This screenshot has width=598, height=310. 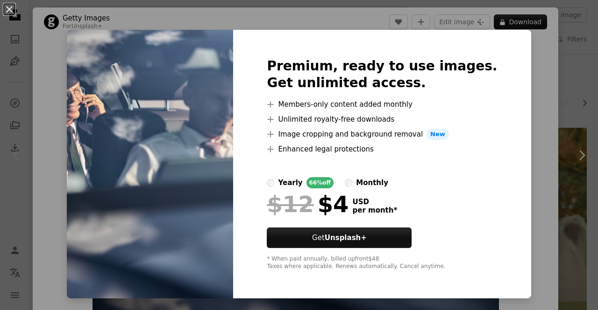 What do you see at coordinates (381, 149) in the screenshot?
I see `li: Enhanced legal protections` at bounding box center [381, 149].